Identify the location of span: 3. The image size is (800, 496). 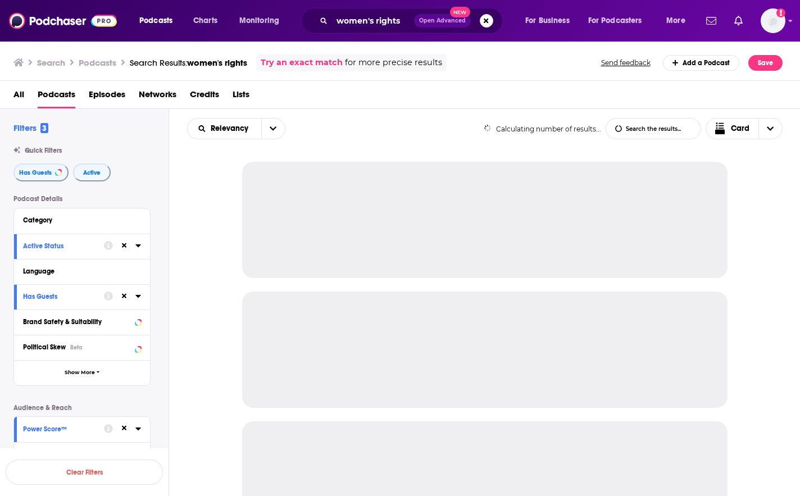
(44, 128).